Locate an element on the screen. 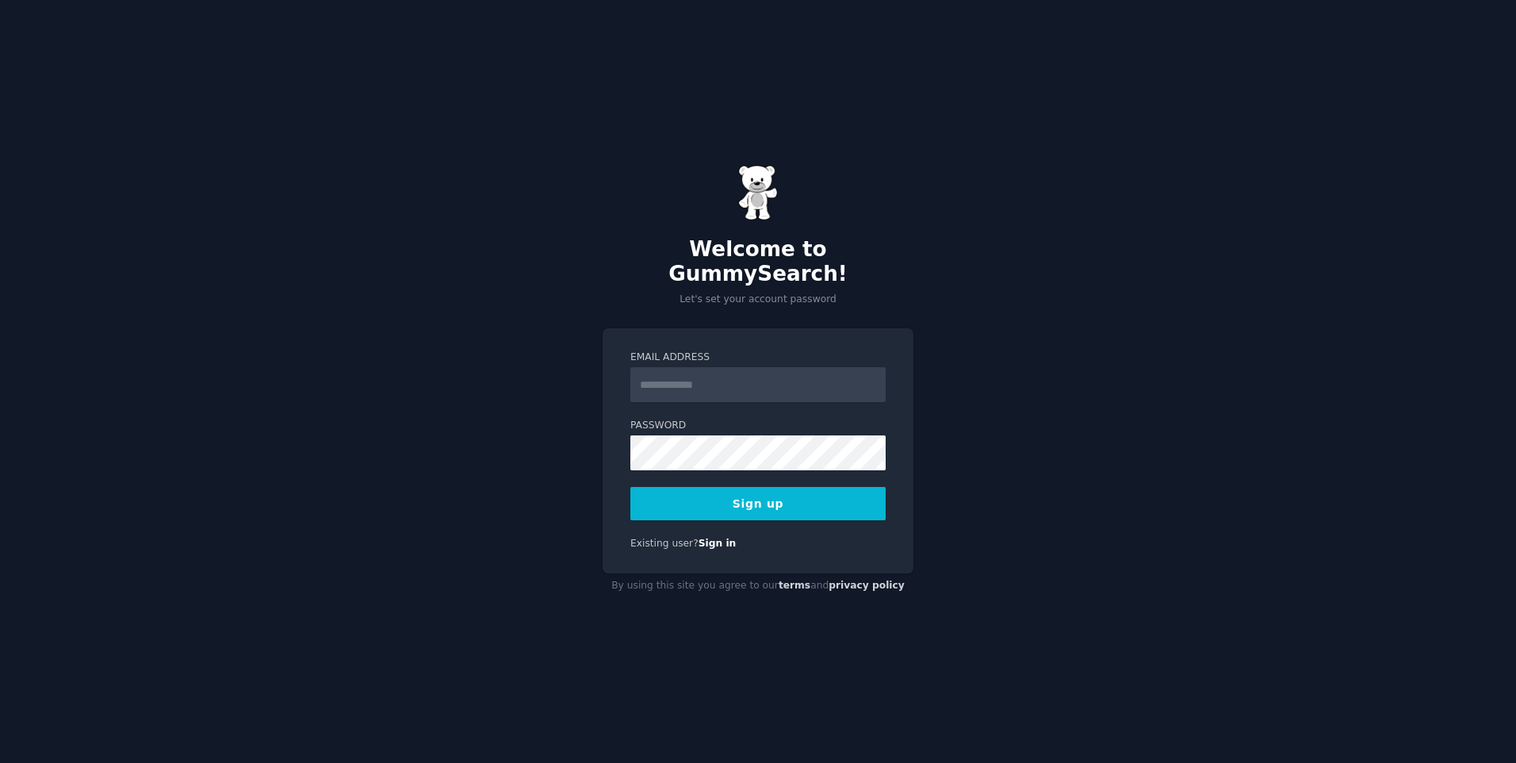 The width and height of the screenshot is (1516, 763). img: Gummy Bear is located at coordinates (758, 193).